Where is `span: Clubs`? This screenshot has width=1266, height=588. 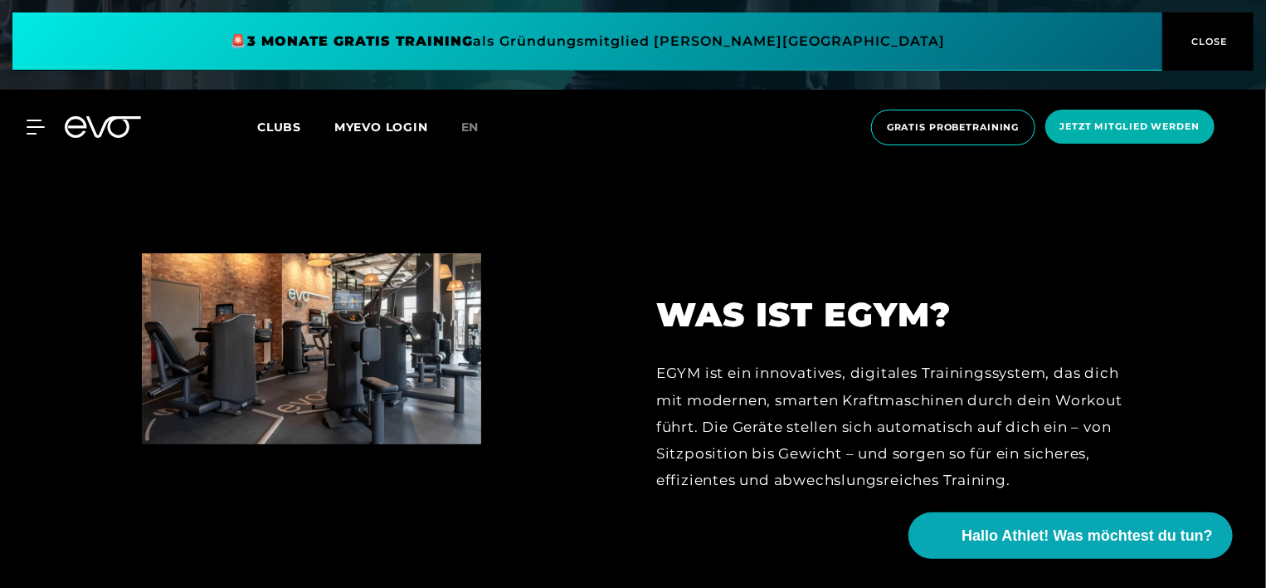 span: Clubs is located at coordinates (279, 127).